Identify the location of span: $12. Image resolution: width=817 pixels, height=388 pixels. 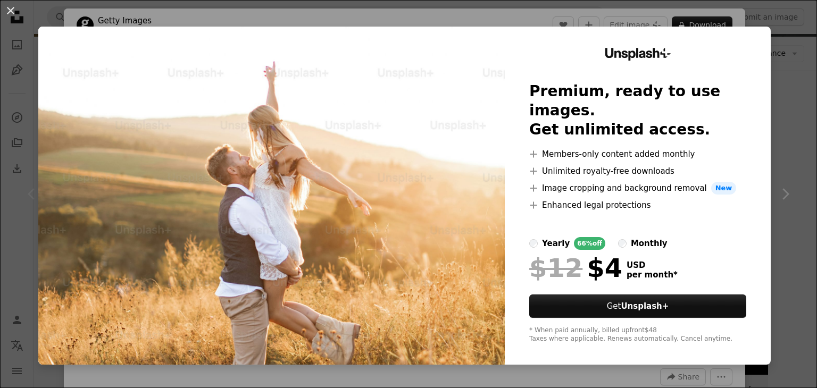
(556, 268).